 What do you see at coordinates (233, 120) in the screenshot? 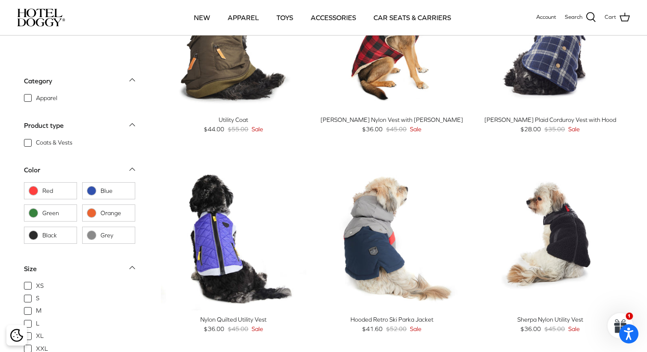
I see `div: Utility Coat` at bounding box center [233, 120].